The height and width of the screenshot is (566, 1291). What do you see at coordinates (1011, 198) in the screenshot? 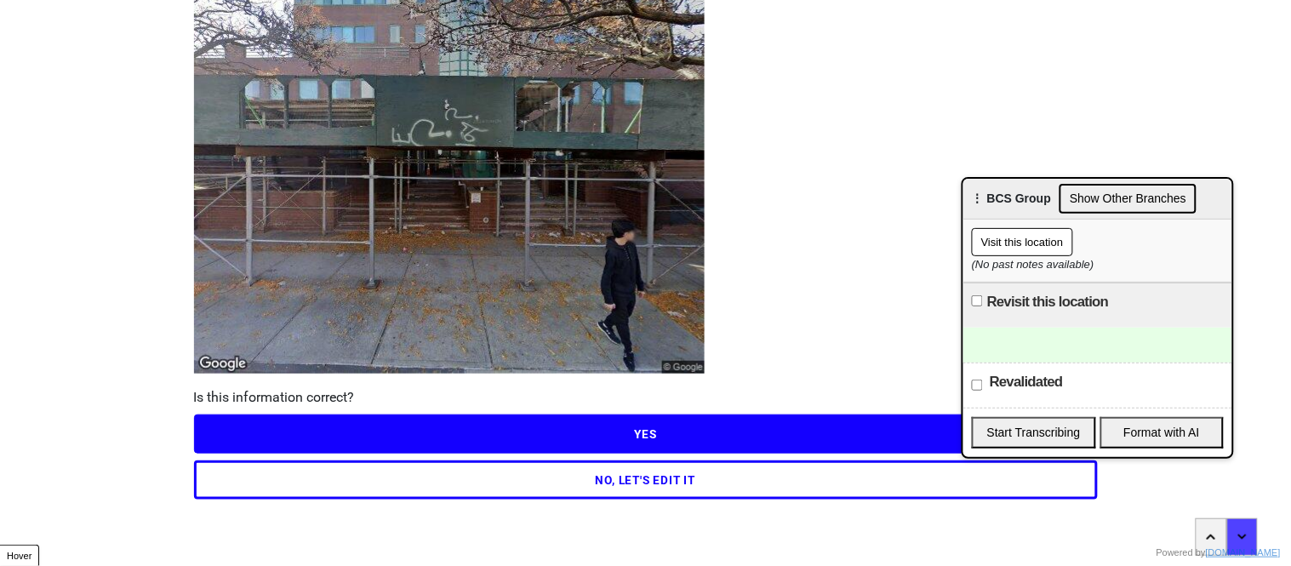
I see `span: ⋮ BCS Group` at bounding box center [1011, 198].